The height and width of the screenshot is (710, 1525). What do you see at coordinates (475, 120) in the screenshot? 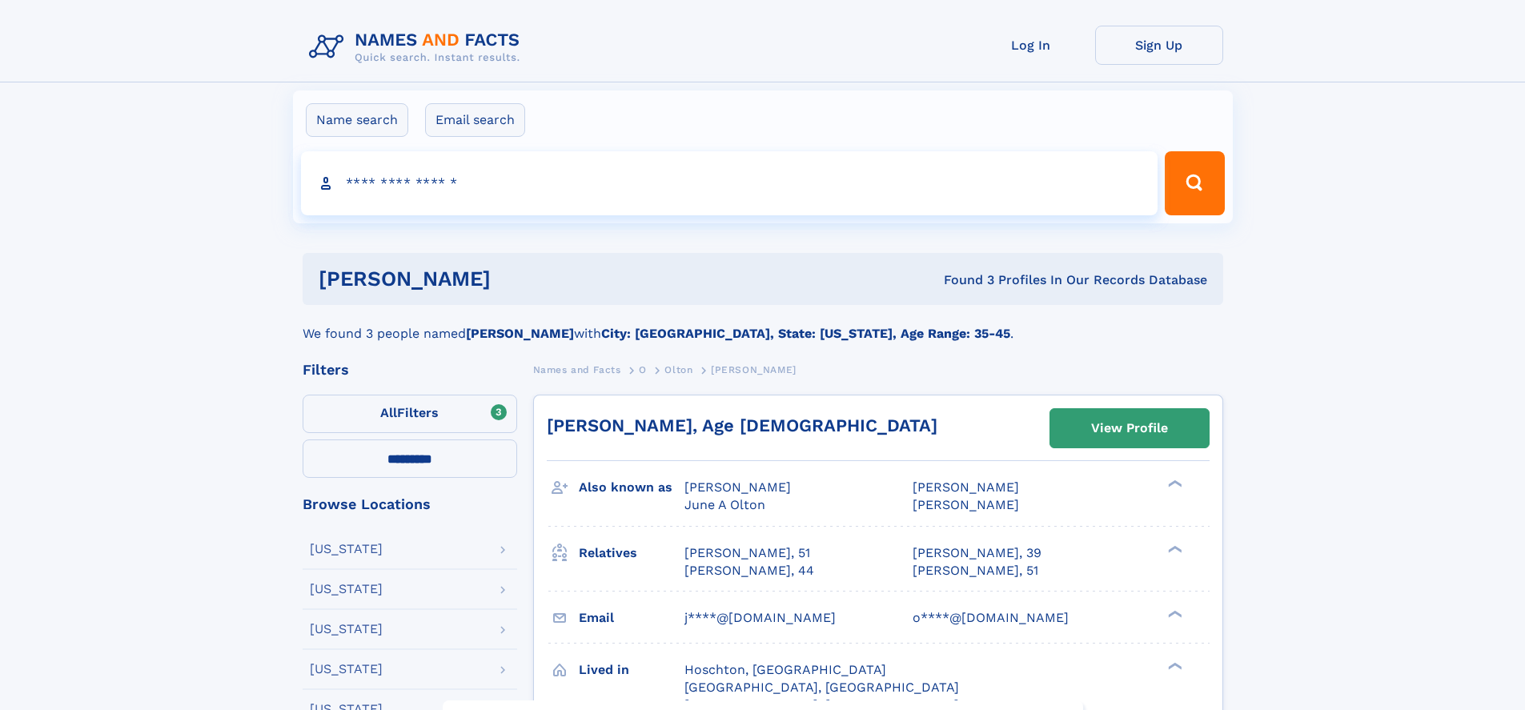
I see `label: Email search` at bounding box center [475, 120].